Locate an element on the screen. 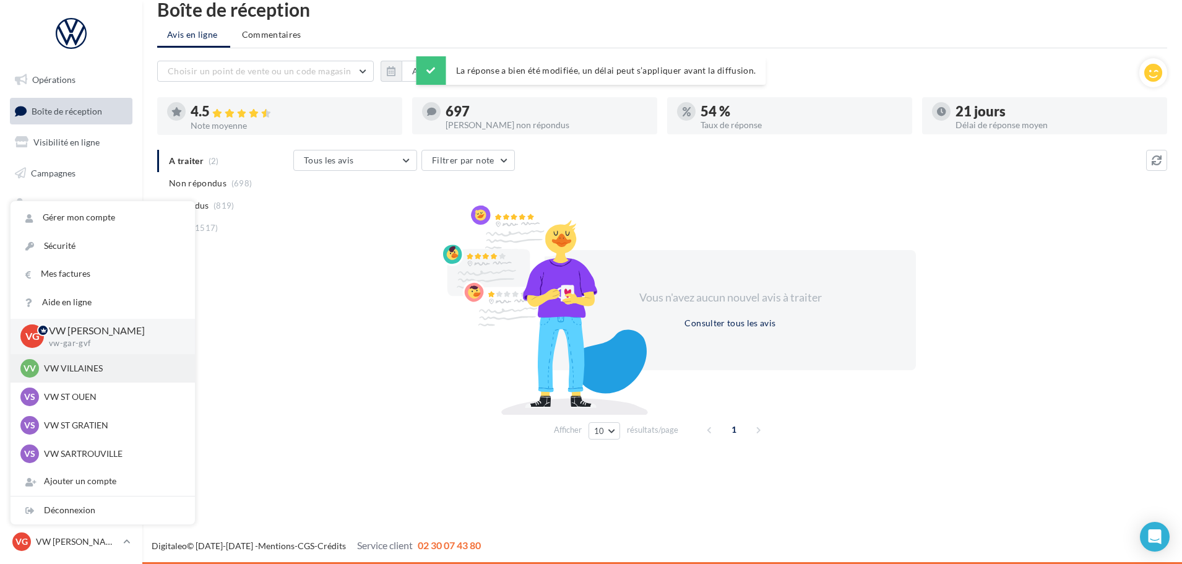 The height and width of the screenshot is (564, 1182). div: 54 % is located at coordinates (801, 111).